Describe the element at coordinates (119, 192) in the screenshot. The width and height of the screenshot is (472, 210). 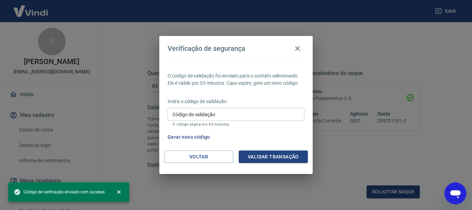
I see `button: close` at that location.